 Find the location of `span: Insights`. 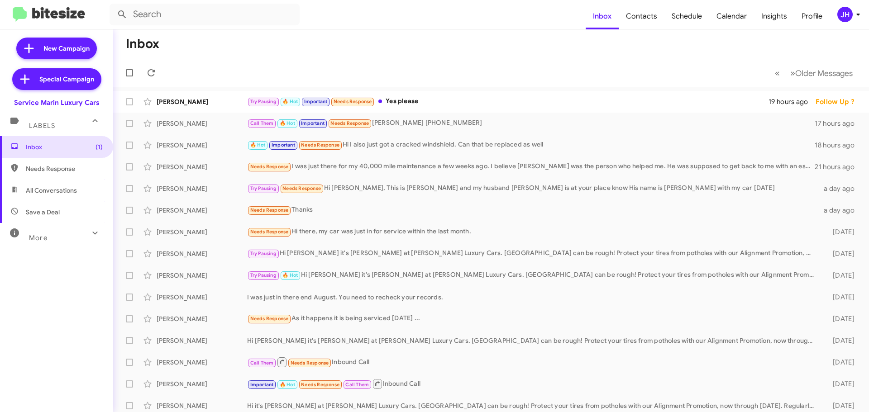

span: Insights is located at coordinates (774, 16).